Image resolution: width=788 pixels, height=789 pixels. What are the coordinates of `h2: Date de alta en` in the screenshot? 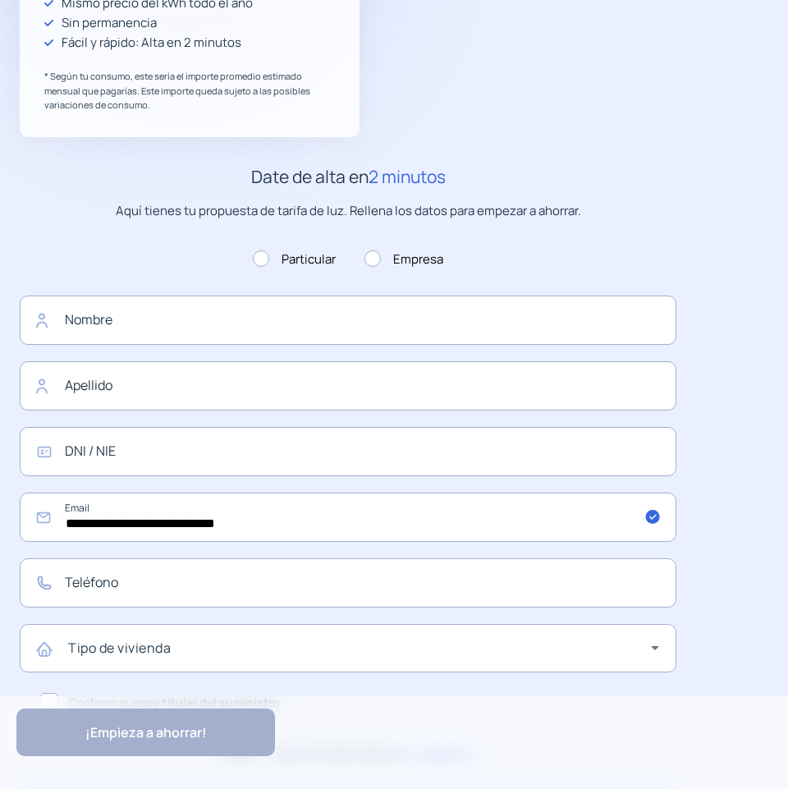 It's located at (348, 177).